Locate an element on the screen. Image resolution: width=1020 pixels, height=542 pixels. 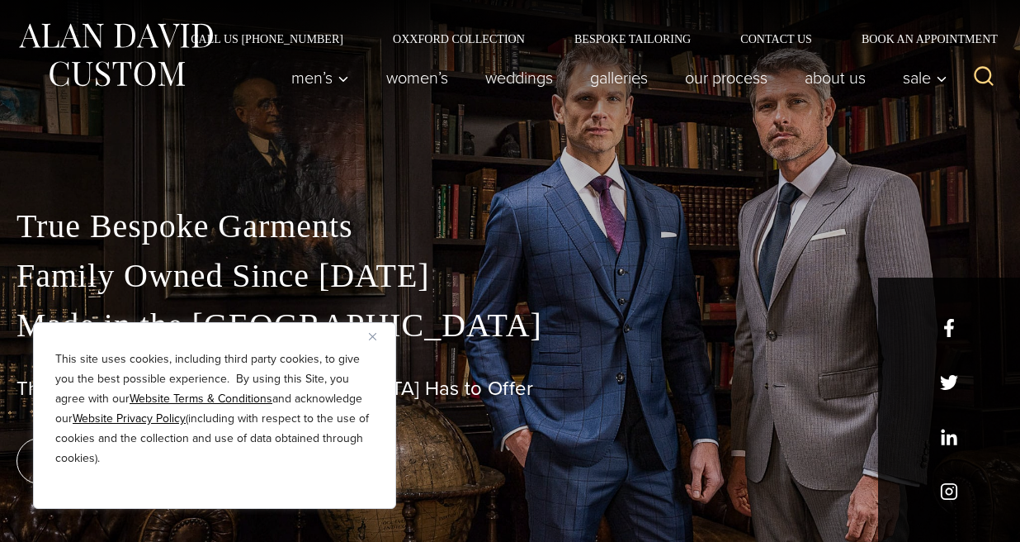
u: Website Terms & Conditions is located at coordinates (201, 398).